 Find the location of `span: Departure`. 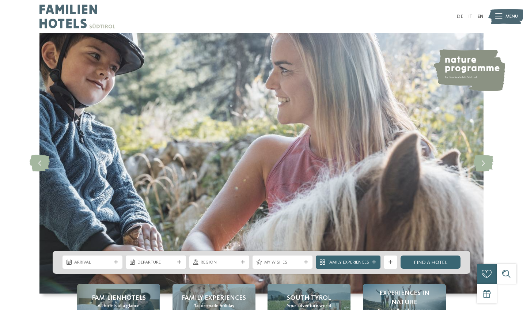

span: Departure is located at coordinates (156, 262).